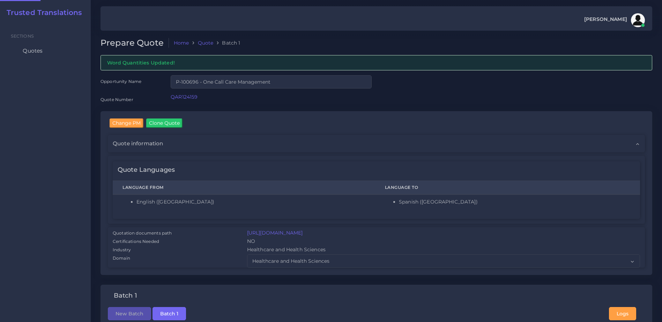 Image resolution: width=662 pixels, height=322 pixels. I want to click on a: Home, so click(181, 43).